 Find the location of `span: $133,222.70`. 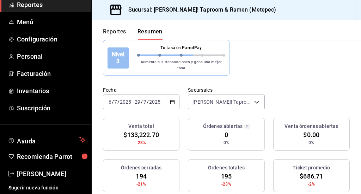

span: $133,222.70 is located at coordinates (141, 135).